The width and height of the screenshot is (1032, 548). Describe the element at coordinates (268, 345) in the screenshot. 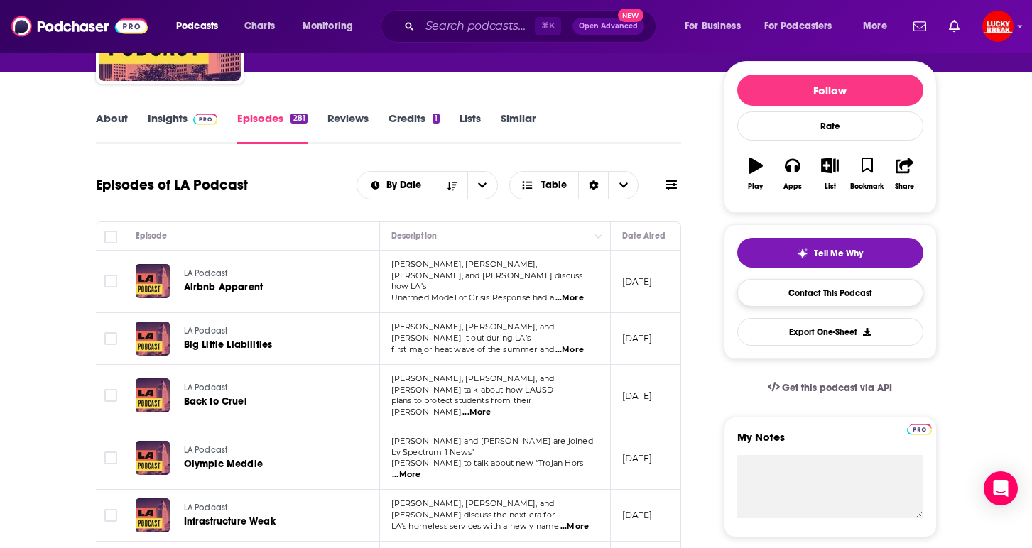

I see `a: Big Little Liabilities` at that location.